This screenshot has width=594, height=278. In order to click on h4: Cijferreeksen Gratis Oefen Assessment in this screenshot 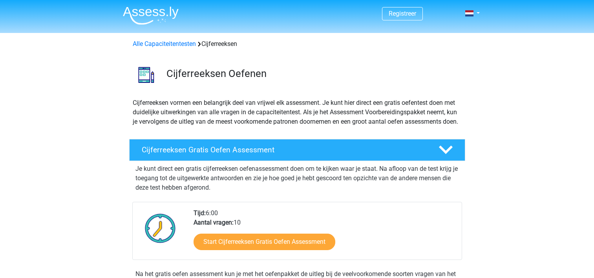, I will do `click(284, 150)`.